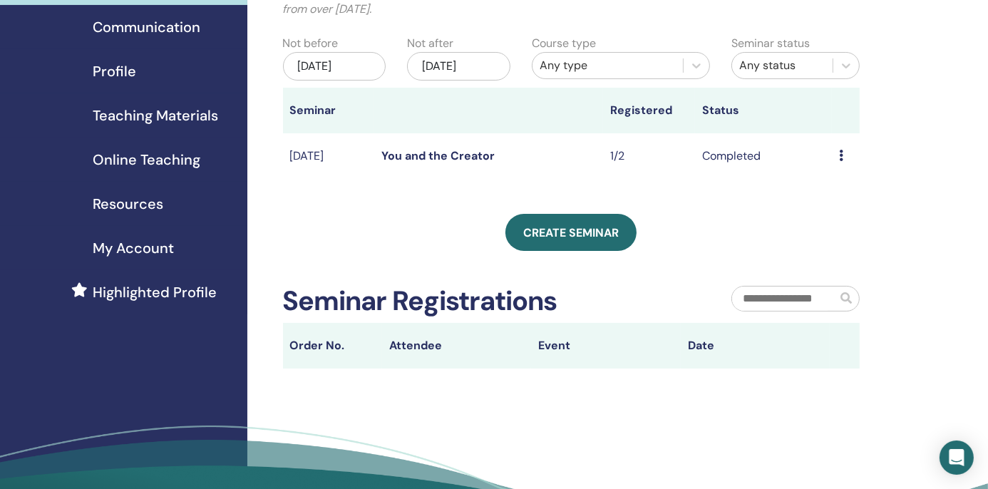  I want to click on th: Status, so click(764, 111).